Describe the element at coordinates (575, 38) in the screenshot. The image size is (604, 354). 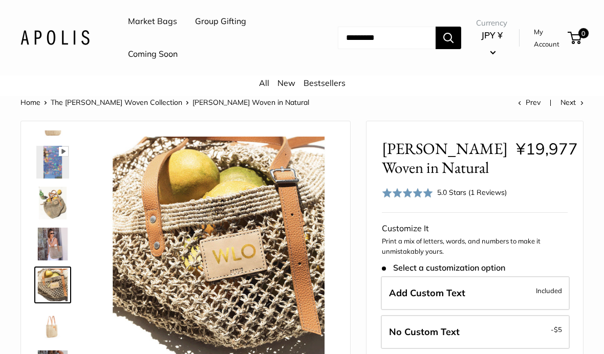
I see `a: 0` at that location.